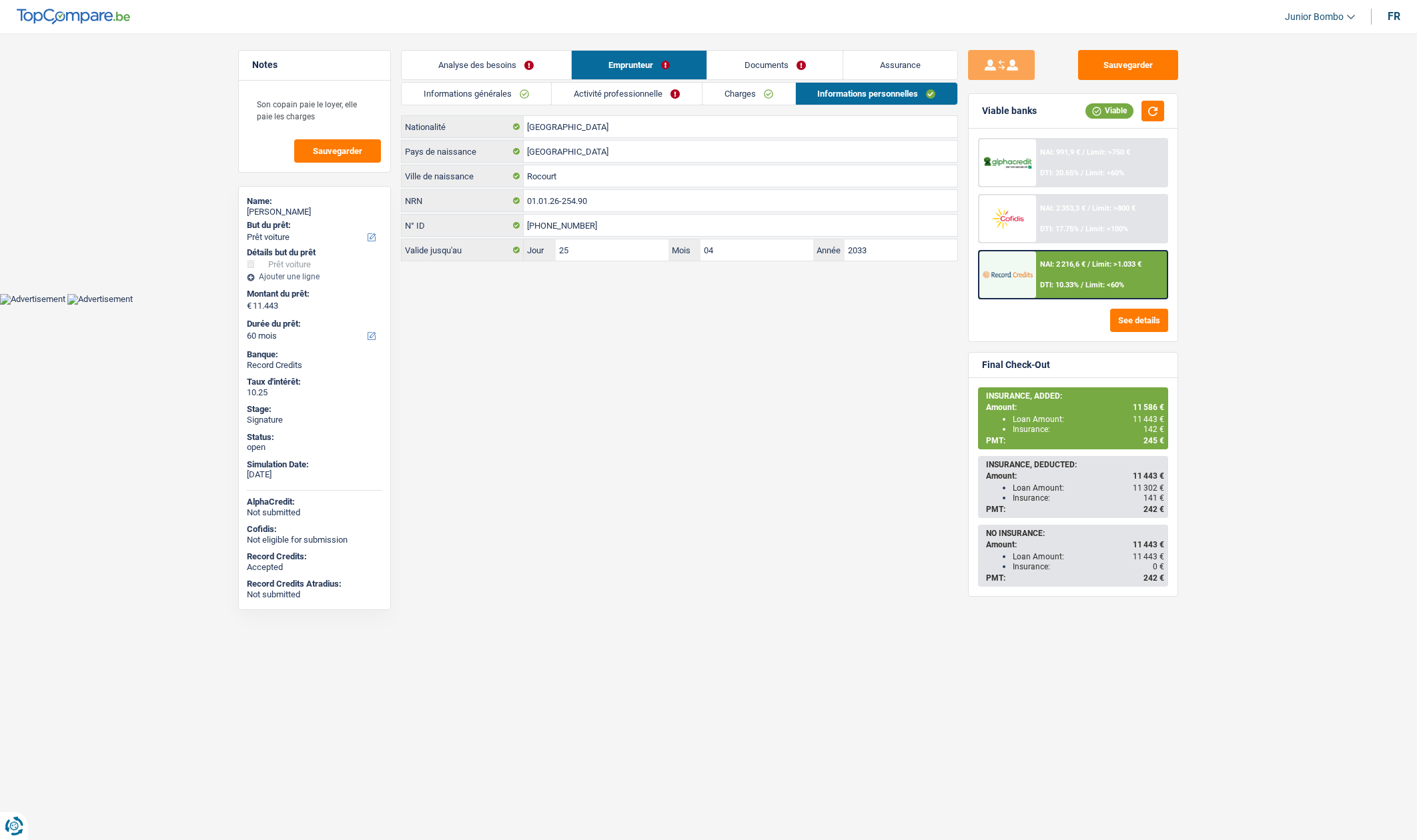 The image size is (1417, 840). I want to click on img: Advertisement, so click(100, 299).